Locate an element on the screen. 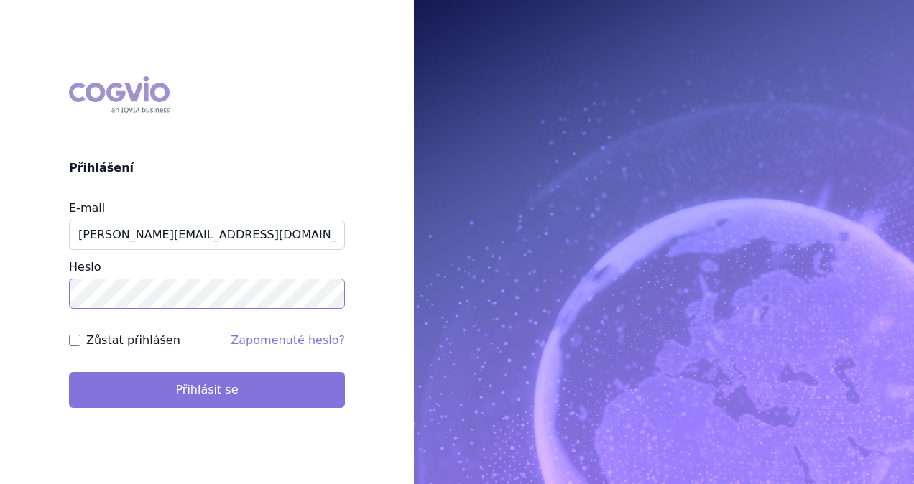  div: COGVIO is located at coordinates (119, 95).